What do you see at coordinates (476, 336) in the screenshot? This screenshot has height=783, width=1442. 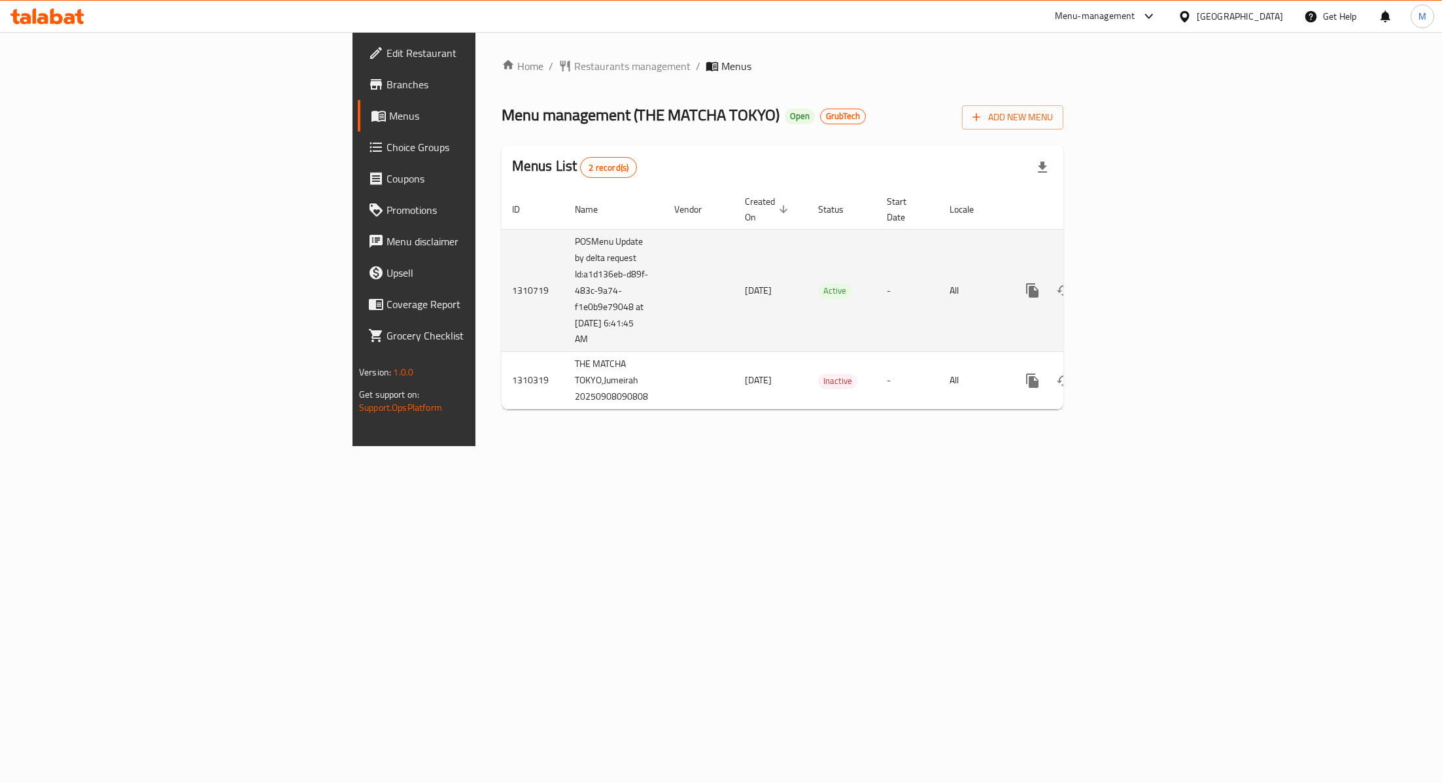 I see `a: Grocery Checklist` at bounding box center [476, 336].